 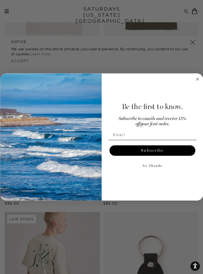 What do you see at coordinates (155, 124) in the screenshot?
I see `span: your first order.` at bounding box center [155, 124].